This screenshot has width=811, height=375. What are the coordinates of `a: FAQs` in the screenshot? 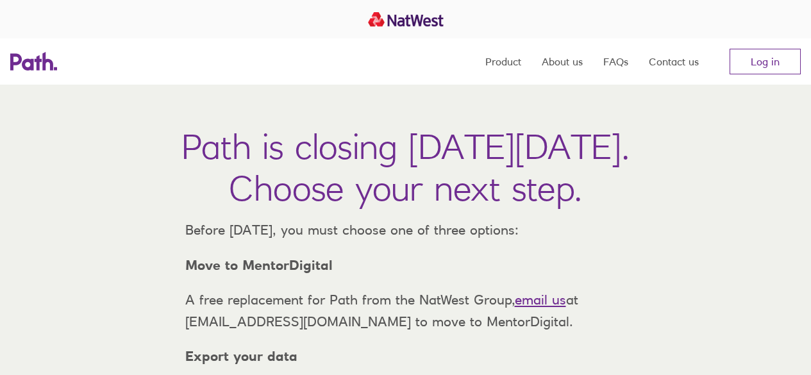 It's located at (615, 62).